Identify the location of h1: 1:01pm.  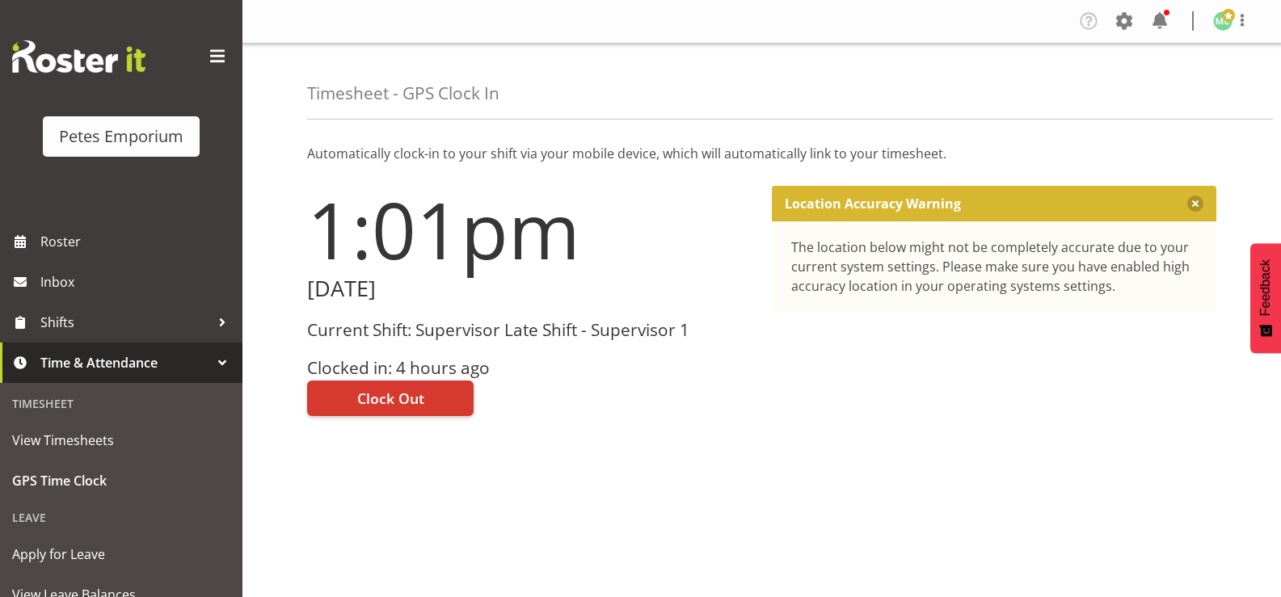
(529, 230).